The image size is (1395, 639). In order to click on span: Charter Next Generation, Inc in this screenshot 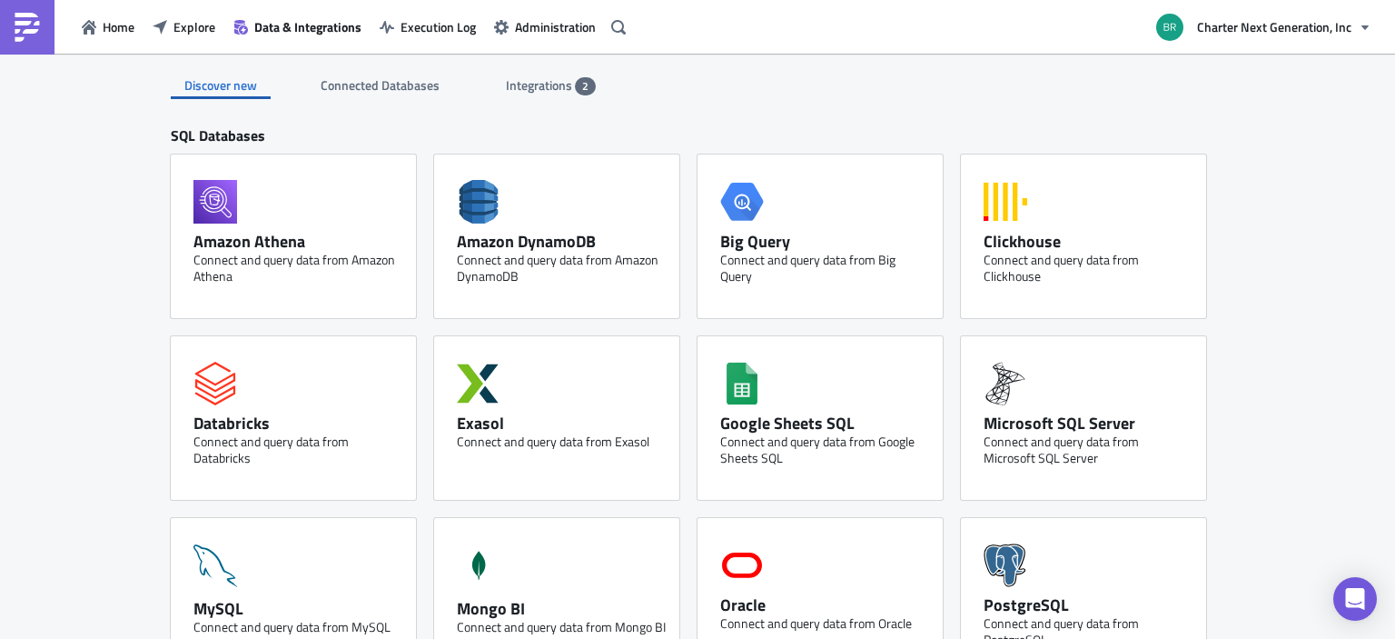, I will do `click(1274, 26)`.